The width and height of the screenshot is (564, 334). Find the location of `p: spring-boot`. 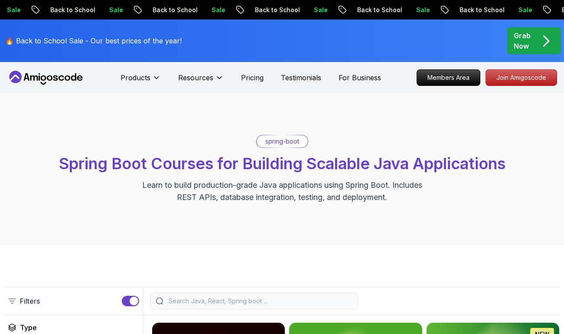

p: spring-boot is located at coordinates (282, 141).